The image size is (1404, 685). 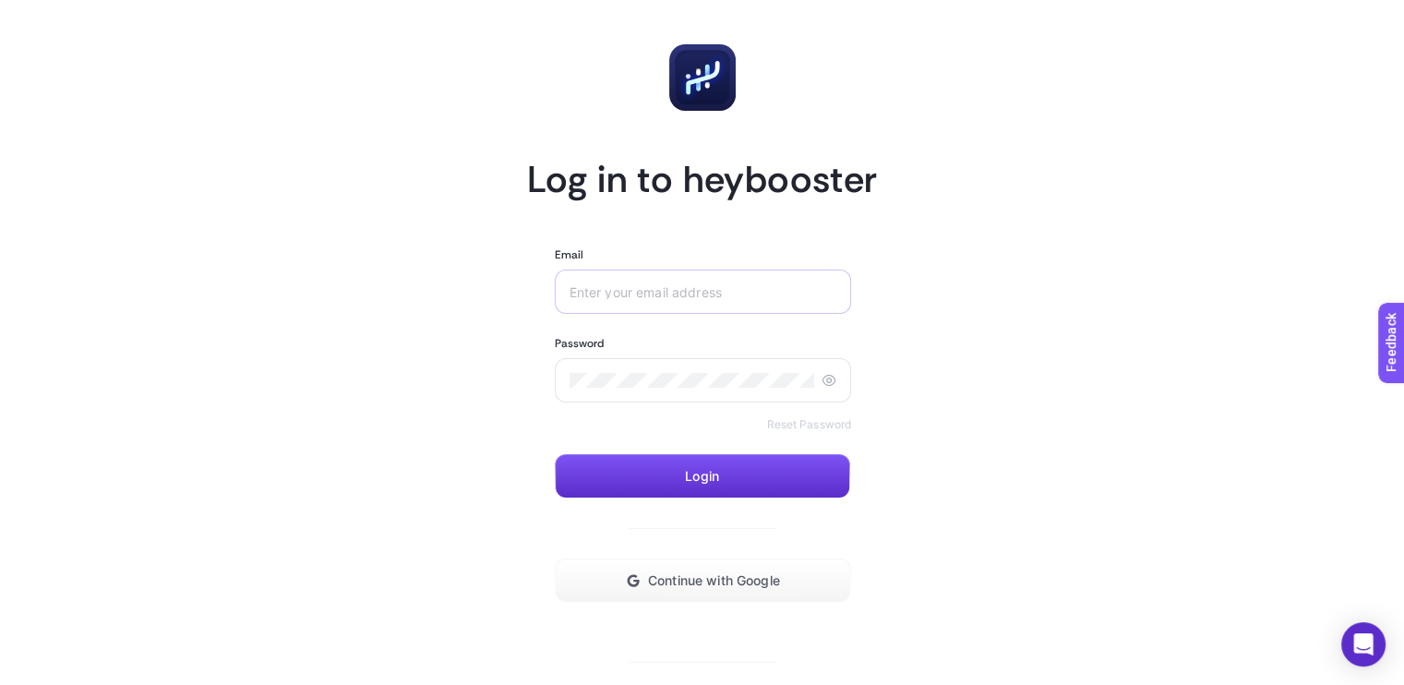 What do you see at coordinates (703, 179) in the screenshot?
I see `h1: Log in to heybooster` at bounding box center [703, 179].